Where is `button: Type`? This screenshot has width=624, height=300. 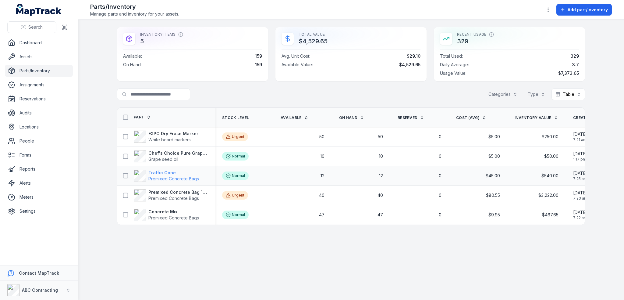
button: Type is located at coordinates (537, 94).